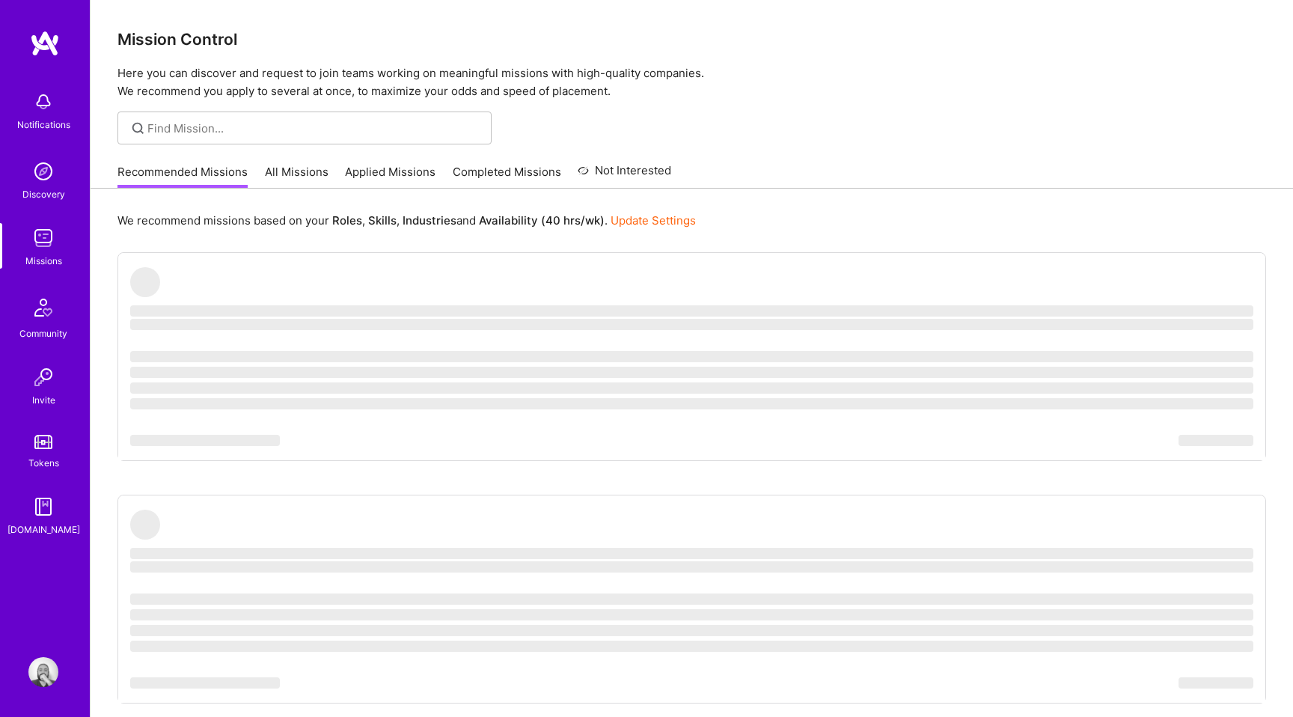 The width and height of the screenshot is (1293, 717). Describe the element at coordinates (542, 220) in the screenshot. I see `b: Availability (40 hrs/wk)` at that location.